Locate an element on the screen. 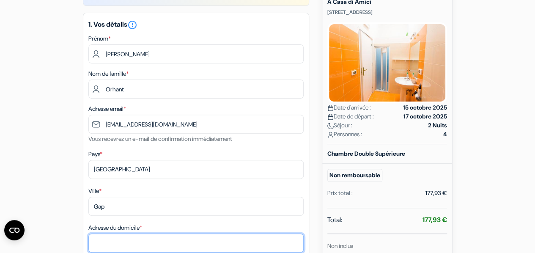  span: Personnes : is located at coordinates (345, 134).